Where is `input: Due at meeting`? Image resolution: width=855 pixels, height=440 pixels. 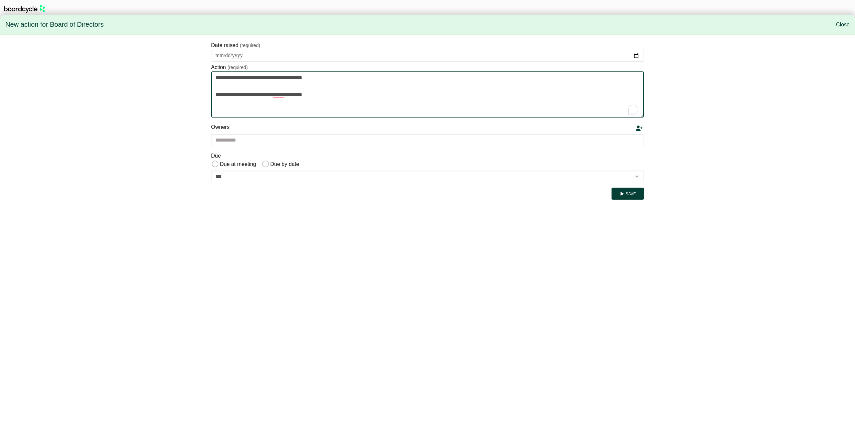
input: Due at meeting is located at coordinates (215, 164).